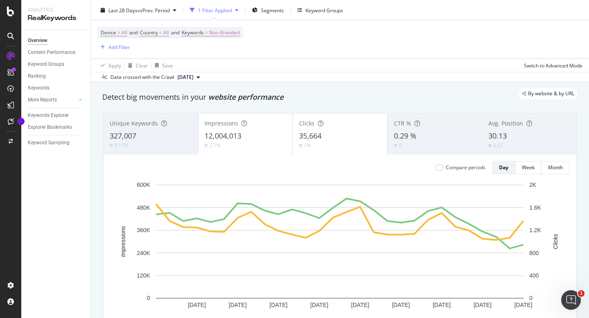  Describe the element at coordinates (556, 167) in the screenshot. I see `div: Month` at that location.